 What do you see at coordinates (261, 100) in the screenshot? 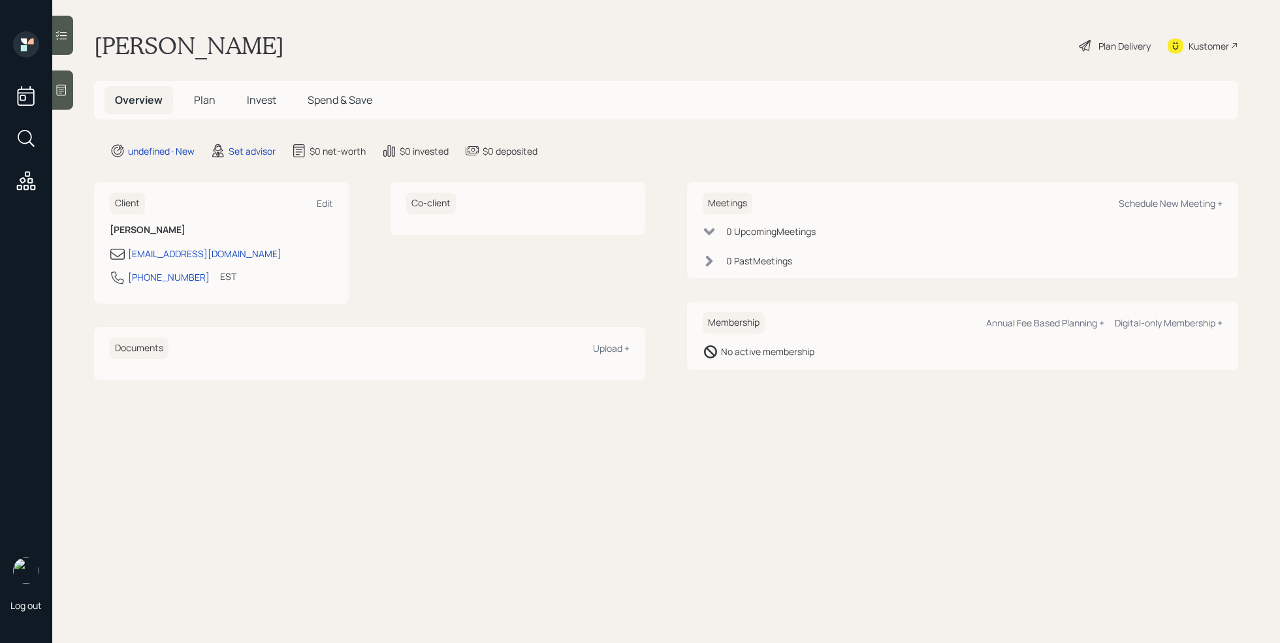
I see `span: Invest` at bounding box center [261, 100].